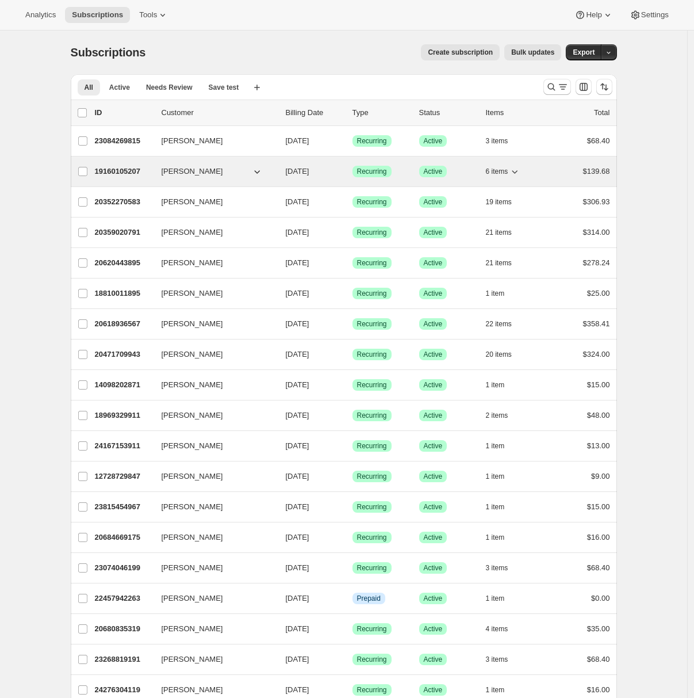  I want to click on p: Total, so click(602, 113).